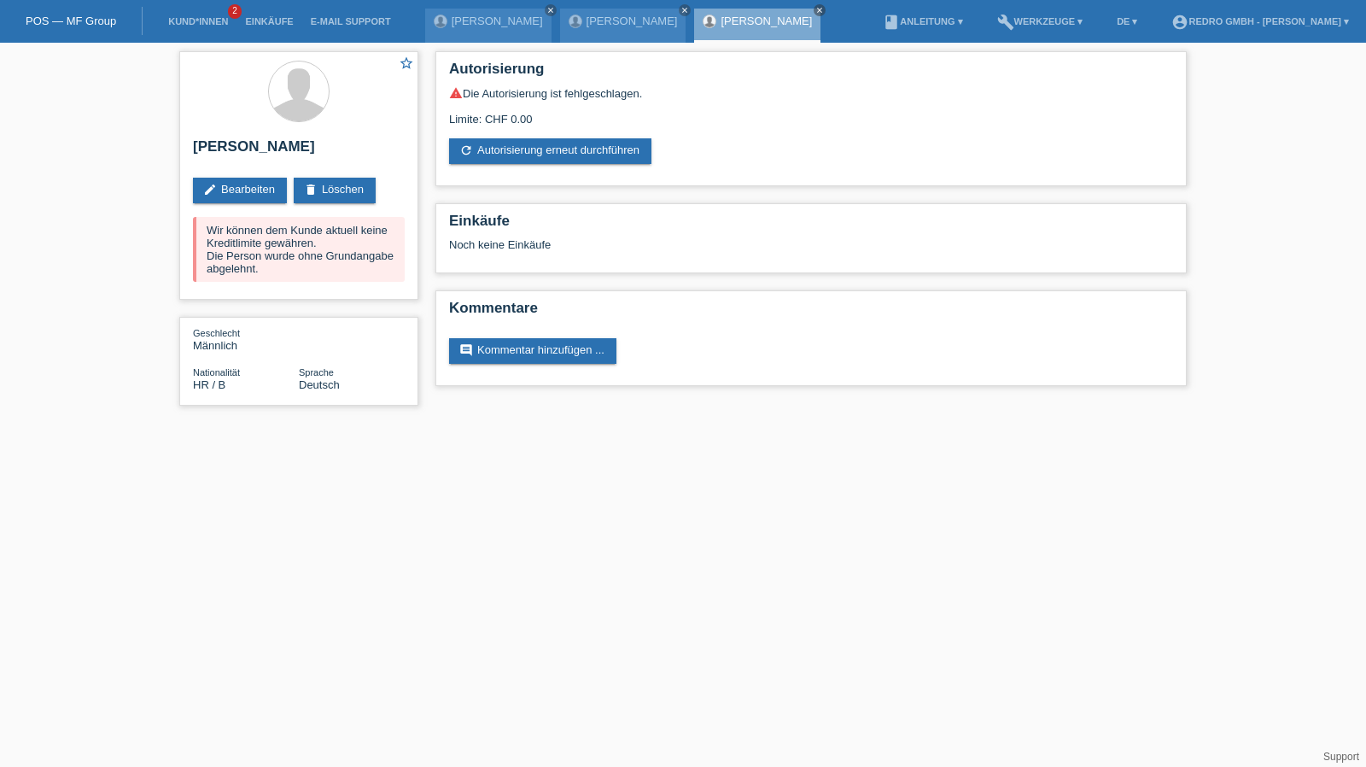 Image resolution: width=1366 pixels, height=767 pixels. Describe the element at coordinates (1127, 21) in the screenshot. I see `a: DE ▾` at that location.